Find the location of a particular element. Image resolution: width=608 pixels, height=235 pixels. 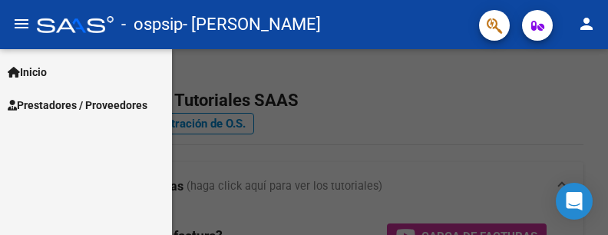

span: Prestadores / Proveedores is located at coordinates (78, 105).